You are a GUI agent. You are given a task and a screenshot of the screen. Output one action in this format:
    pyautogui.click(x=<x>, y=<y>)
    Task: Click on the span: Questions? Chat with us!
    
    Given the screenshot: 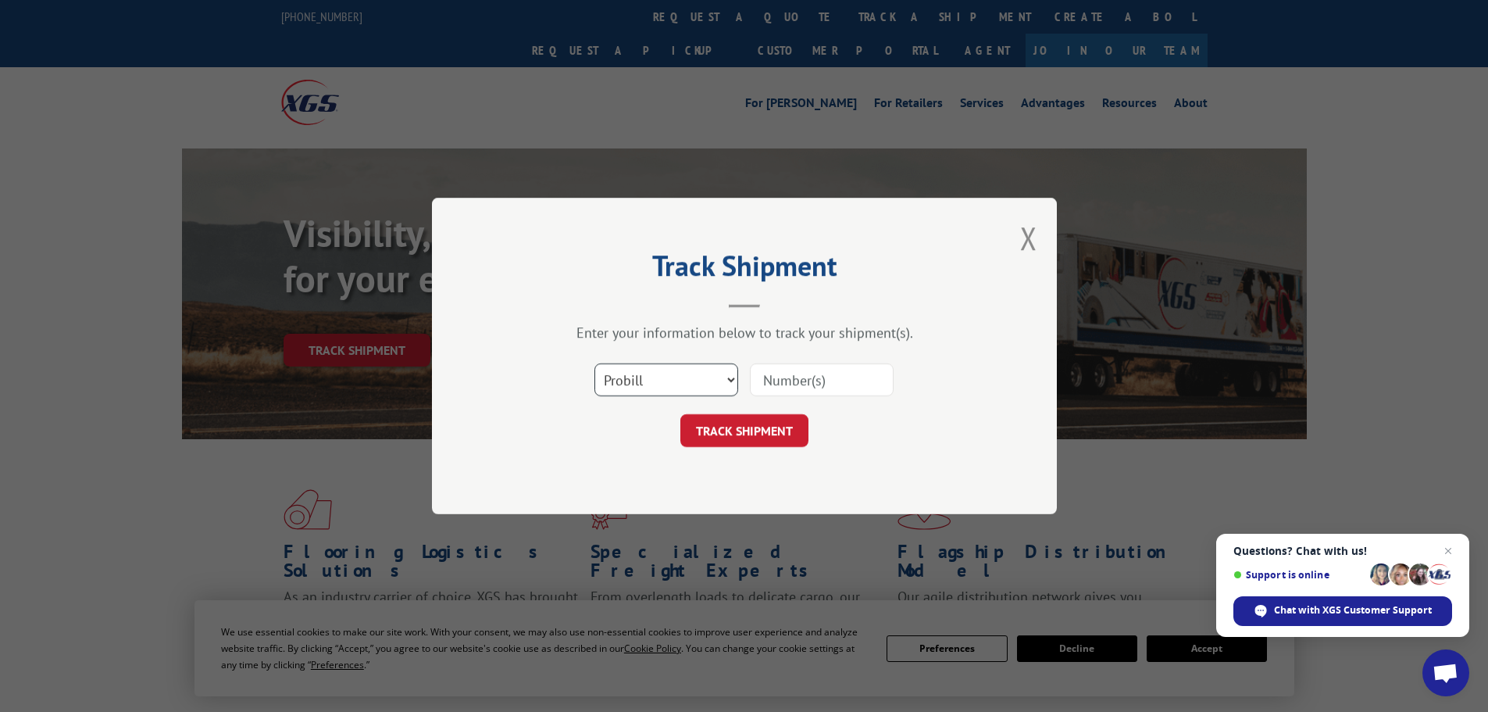 What is the action you would take?
    pyautogui.click(x=1343, y=551)
    